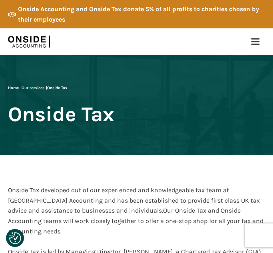 This screenshot has width=273, height=253. I want to click on div: Onside Accounting and Onside Tax donate 5% of all profits to charities chosen by their employees, so click(142, 14).